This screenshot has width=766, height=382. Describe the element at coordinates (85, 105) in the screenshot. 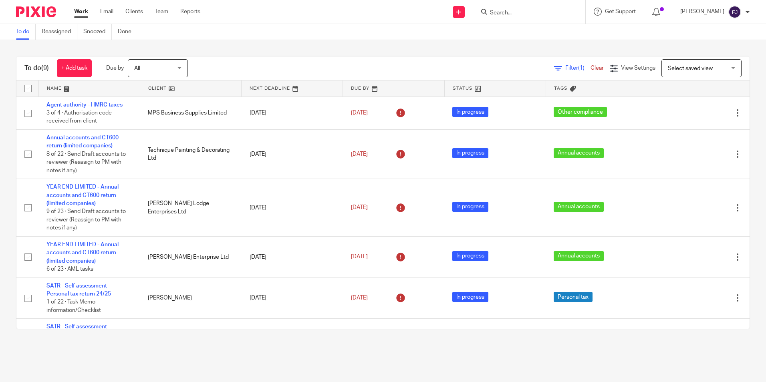

I see `a: Agent authority - HMRC taxes` at that location.